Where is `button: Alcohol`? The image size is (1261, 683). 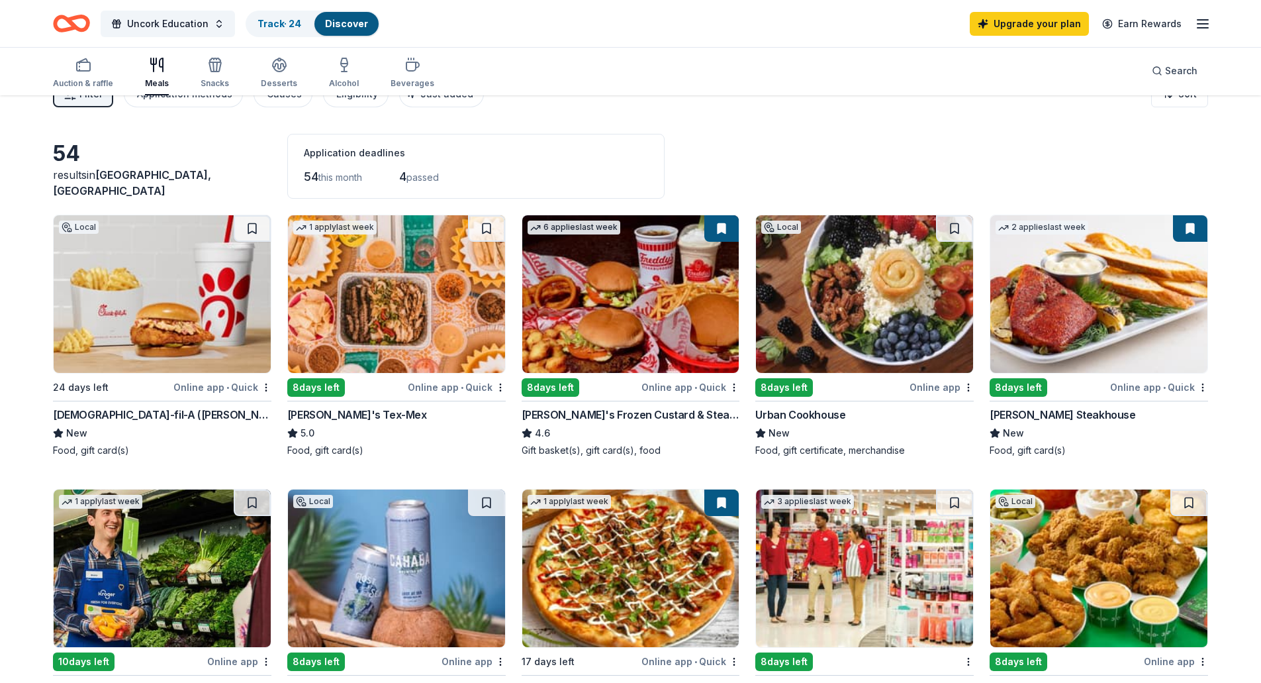 button: Alcohol is located at coordinates (344, 73).